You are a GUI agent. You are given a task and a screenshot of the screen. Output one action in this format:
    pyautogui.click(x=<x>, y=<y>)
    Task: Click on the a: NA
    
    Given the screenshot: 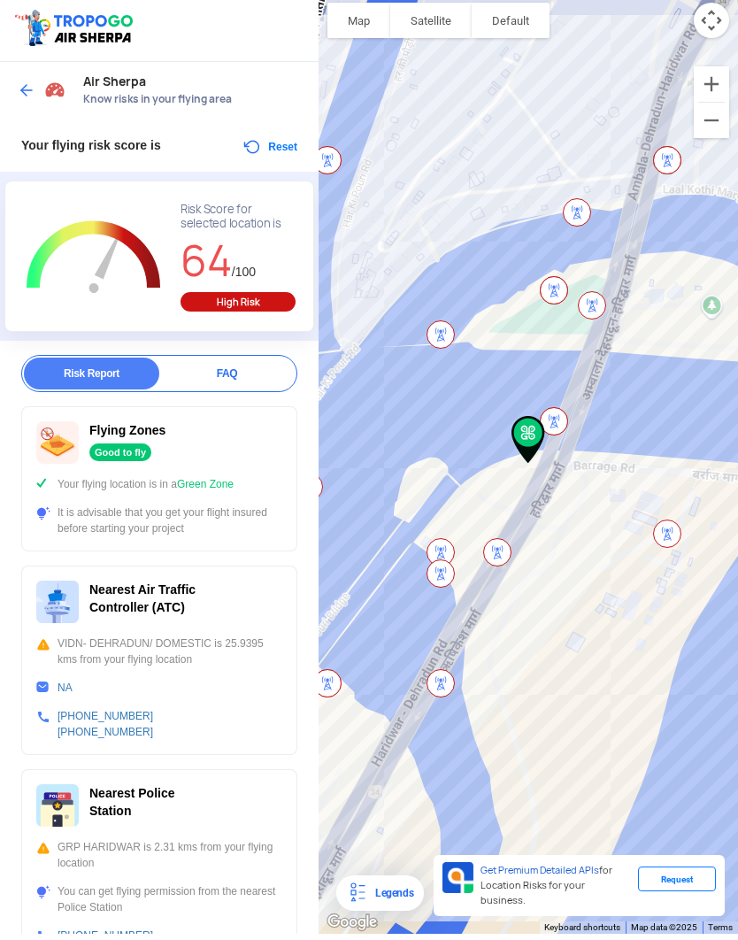 What is the action you would take?
    pyautogui.click(x=65, y=694)
    